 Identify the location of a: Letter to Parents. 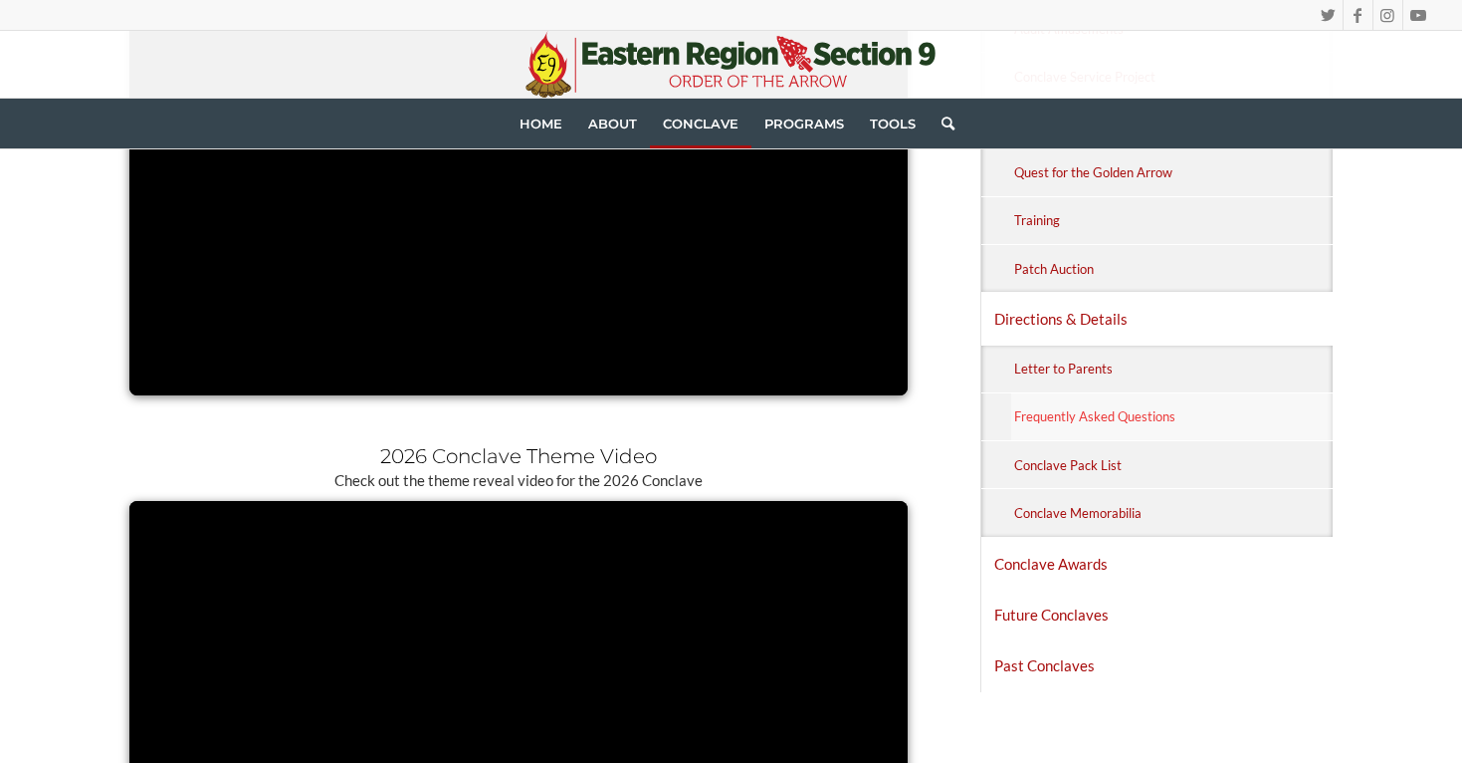
(1173, 368).